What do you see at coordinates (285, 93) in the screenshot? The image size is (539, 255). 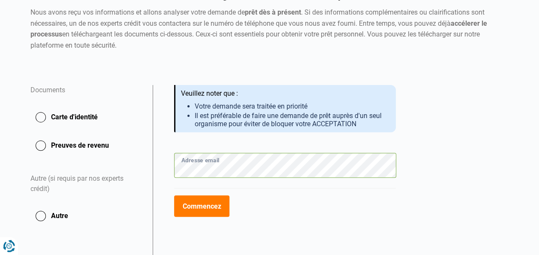 I see `div: Veuillez noter que :` at bounding box center [285, 93].